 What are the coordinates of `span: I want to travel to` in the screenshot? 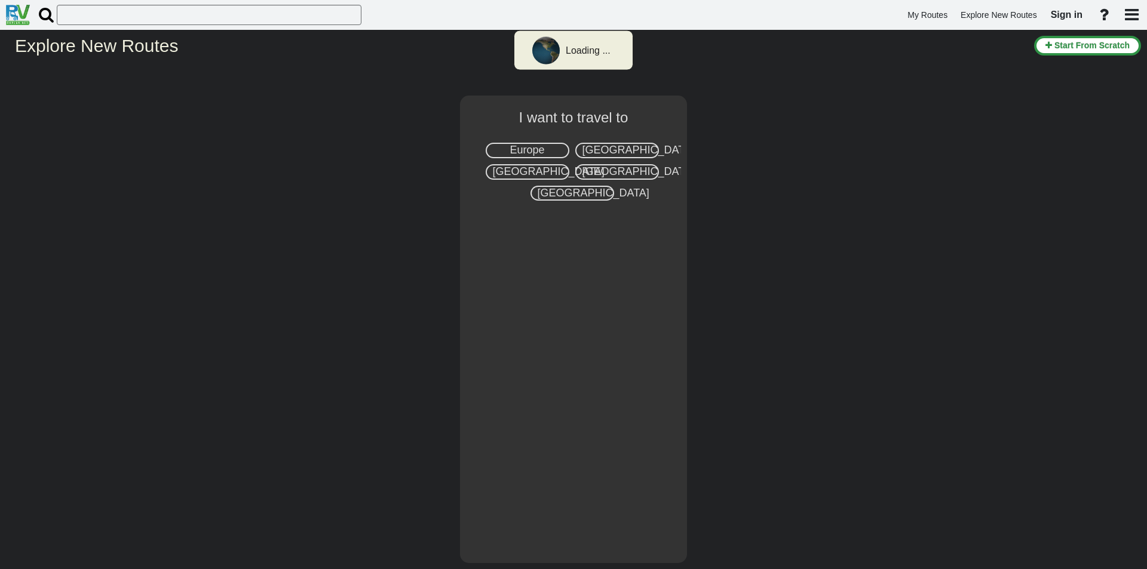 It's located at (573, 117).